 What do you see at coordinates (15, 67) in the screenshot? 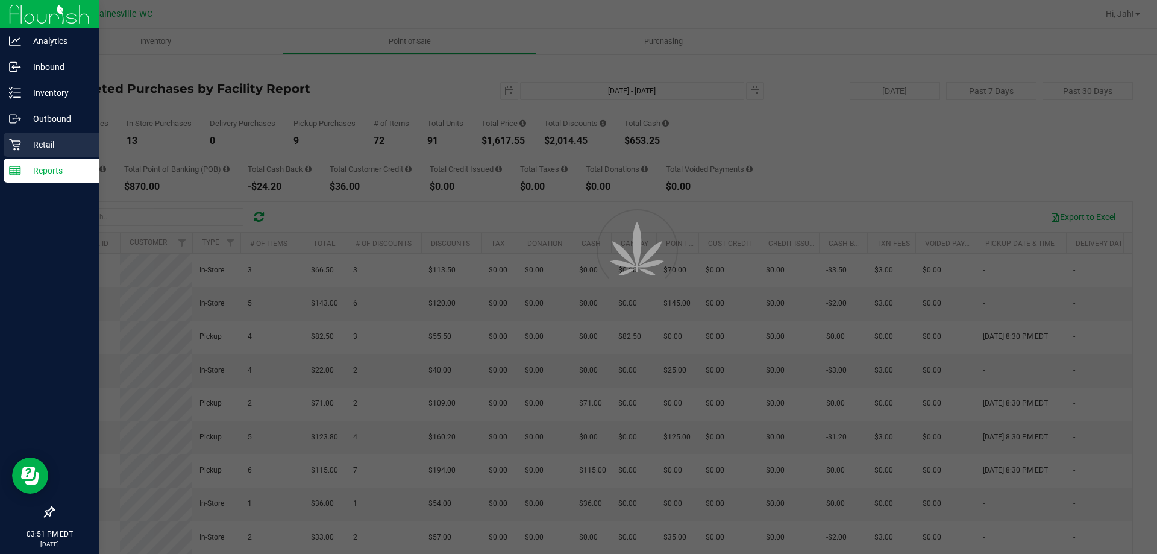
I see `inline-svg: Inbound` at bounding box center [15, 67].